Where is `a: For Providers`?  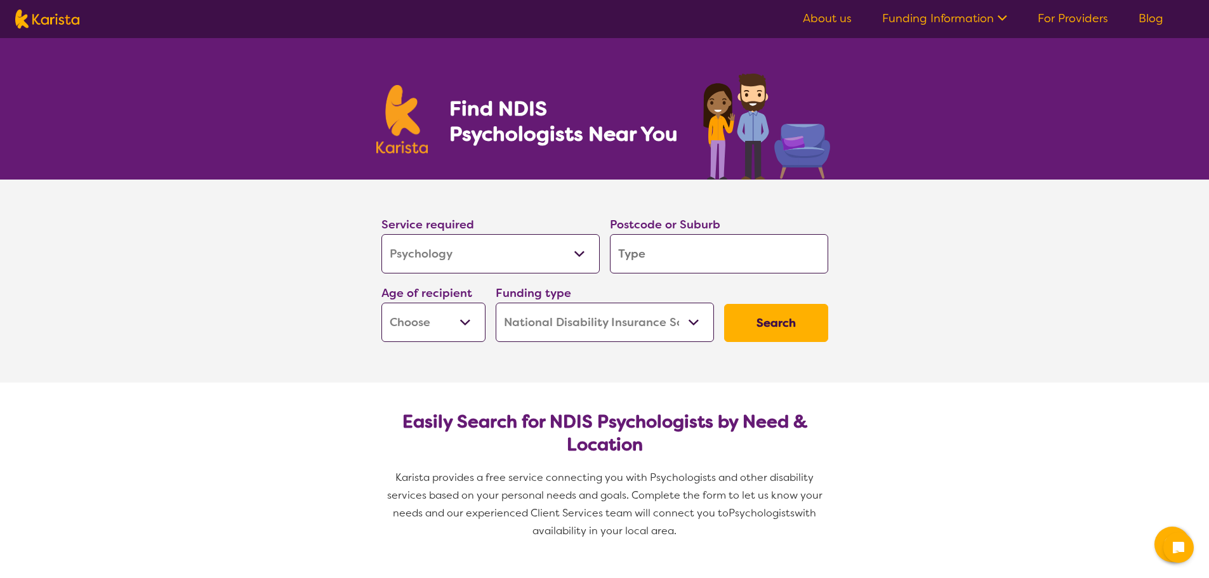 a: For Providers is located at coordinates (1073, 18).